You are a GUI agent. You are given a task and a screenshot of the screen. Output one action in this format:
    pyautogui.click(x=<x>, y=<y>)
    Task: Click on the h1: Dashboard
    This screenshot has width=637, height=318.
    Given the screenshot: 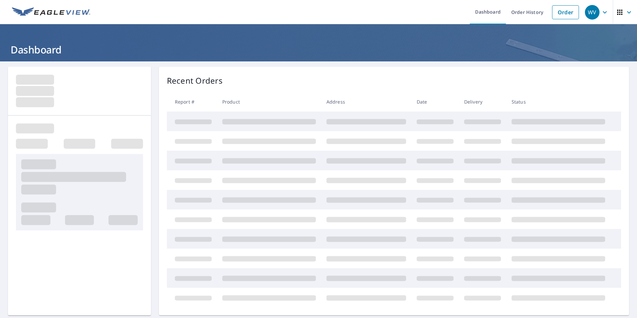 What is the action you would take?
    pyautogui.click(x=319, y=49)
    